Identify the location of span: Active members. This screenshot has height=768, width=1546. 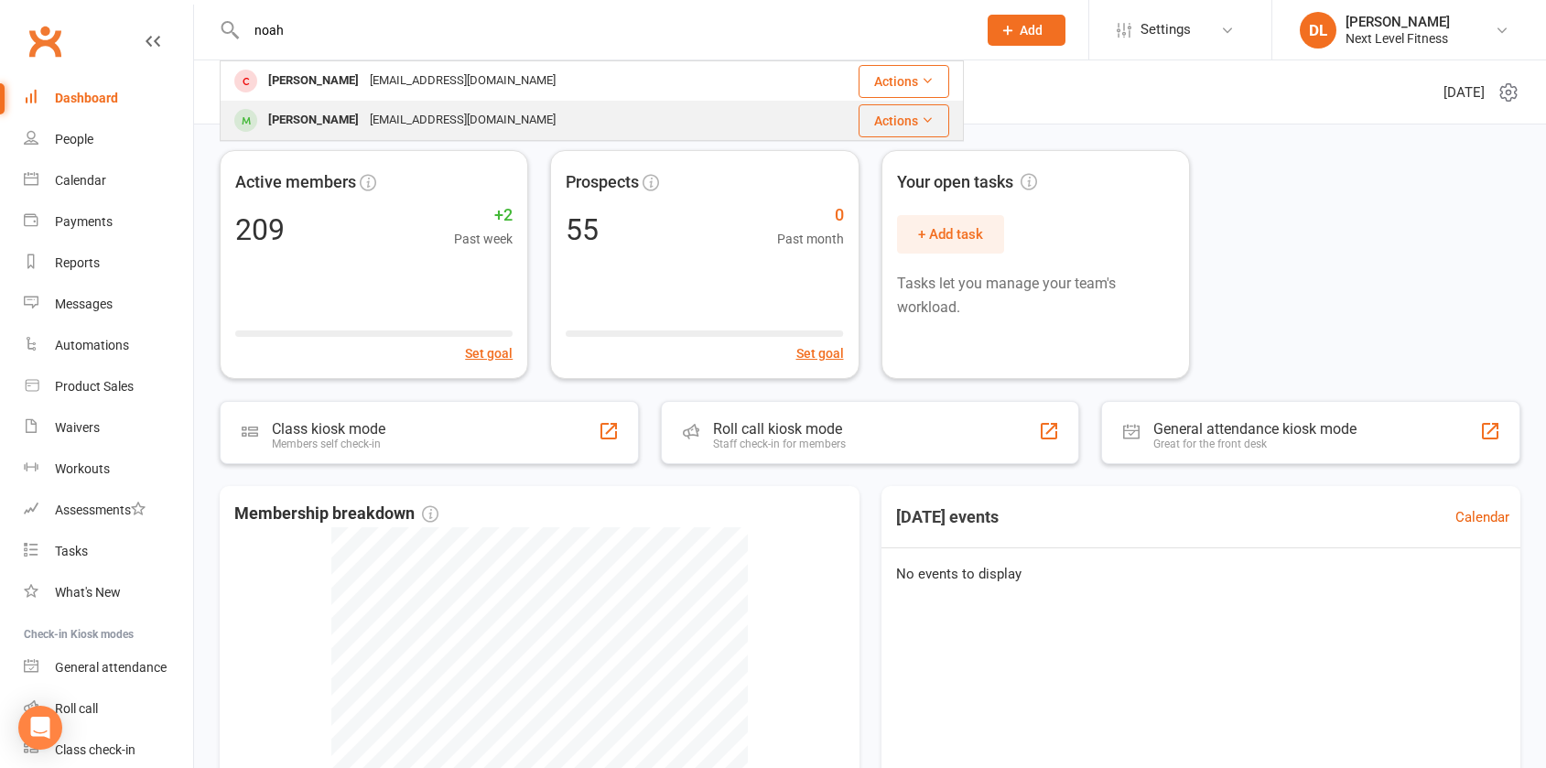
(296, 182).